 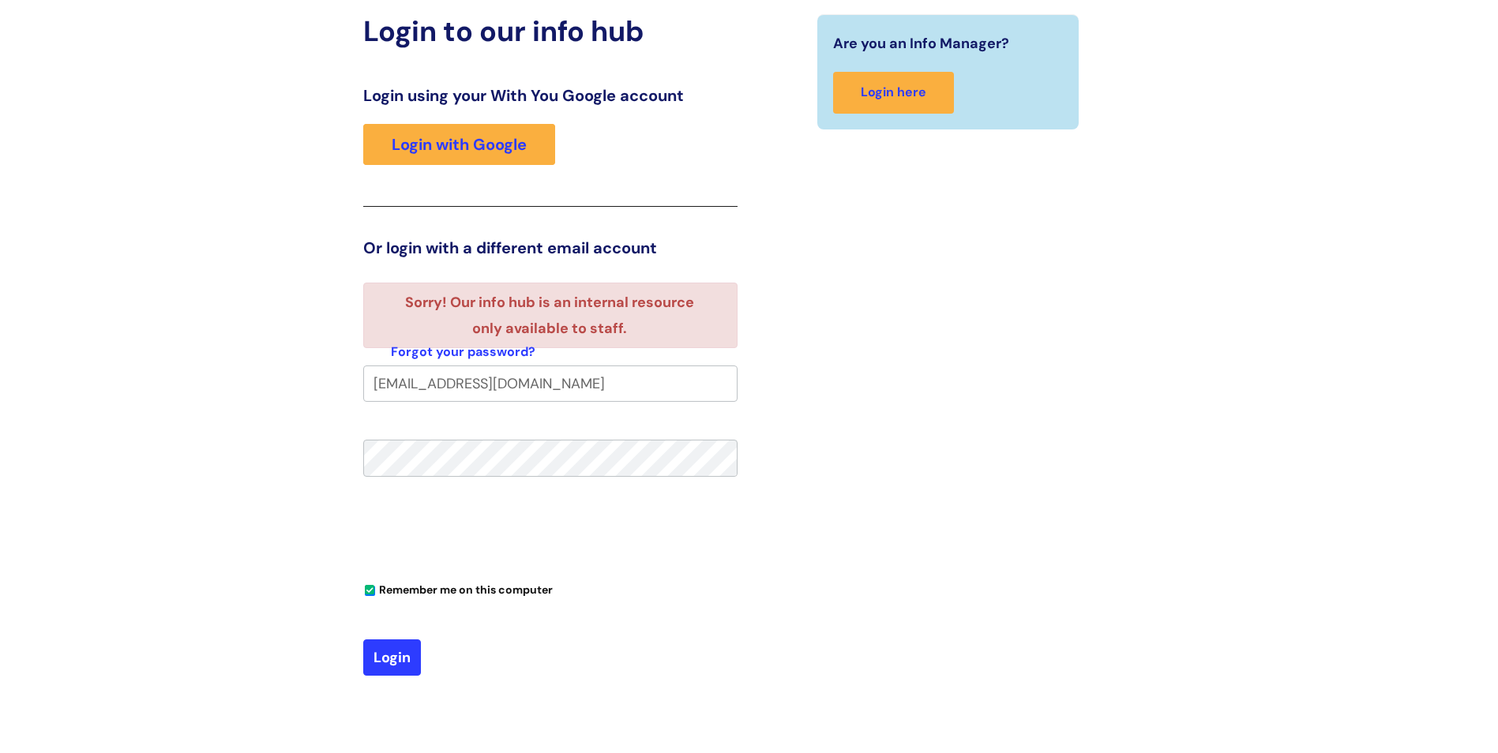 I want to click on h3: Or login with a different email account, so click(x=550, y=248).